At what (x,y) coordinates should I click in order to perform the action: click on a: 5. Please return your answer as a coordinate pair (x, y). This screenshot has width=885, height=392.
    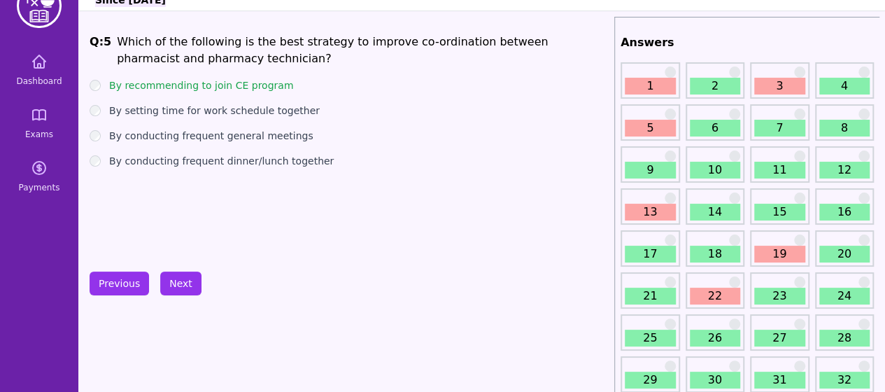
    Looking at the image, I should click on (650, 128).